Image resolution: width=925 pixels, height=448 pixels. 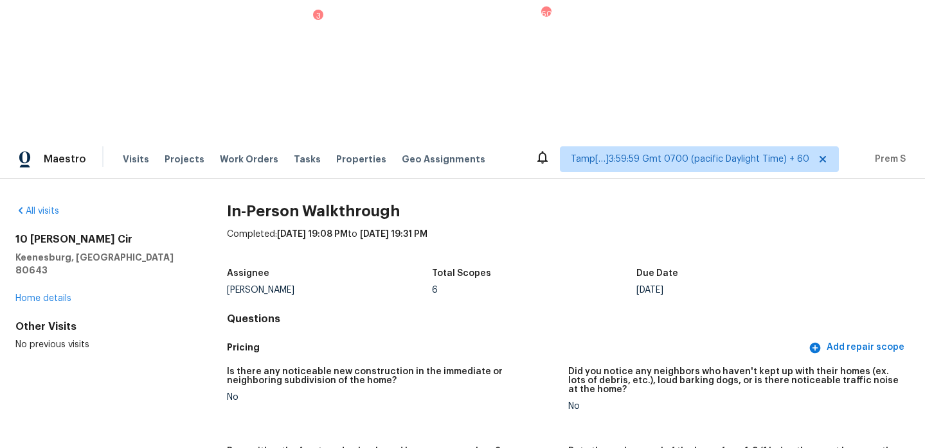 What do you see at coordinates (248, 274) in the screenshot?
I see `h5: Assignee` at bounding box center [248, 274].